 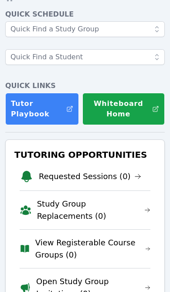 I want to click on a: View Registerable Course Groups (0), so click(x=93, y=249).